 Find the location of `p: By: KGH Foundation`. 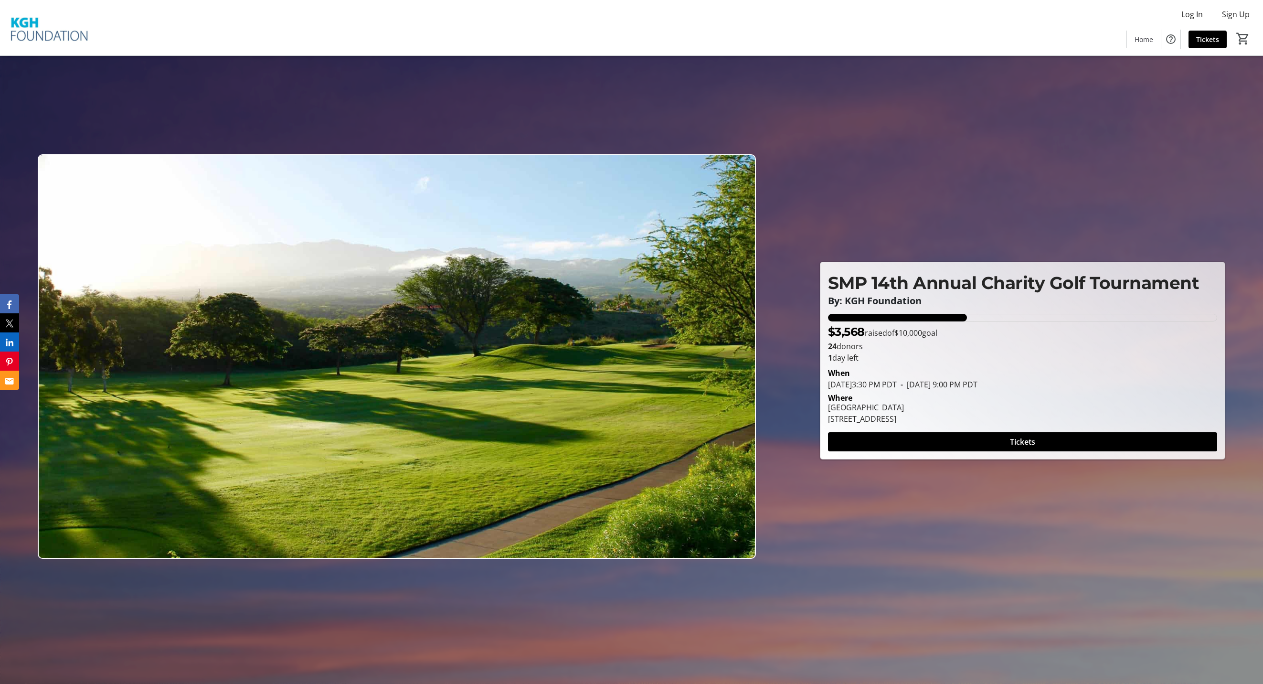

p: By: KGH Foundation is located at coordinates (1023, 301).